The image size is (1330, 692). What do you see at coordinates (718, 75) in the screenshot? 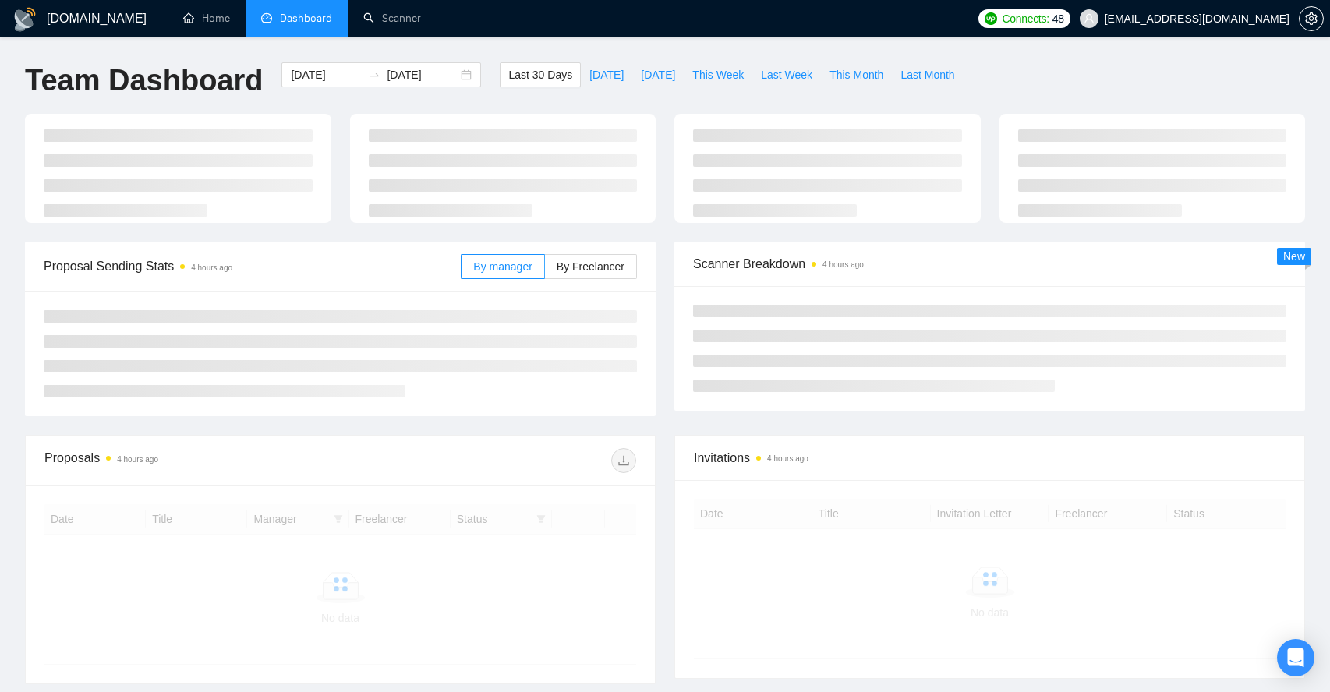
I see `span: This Week` at bounding box center [718, 75].